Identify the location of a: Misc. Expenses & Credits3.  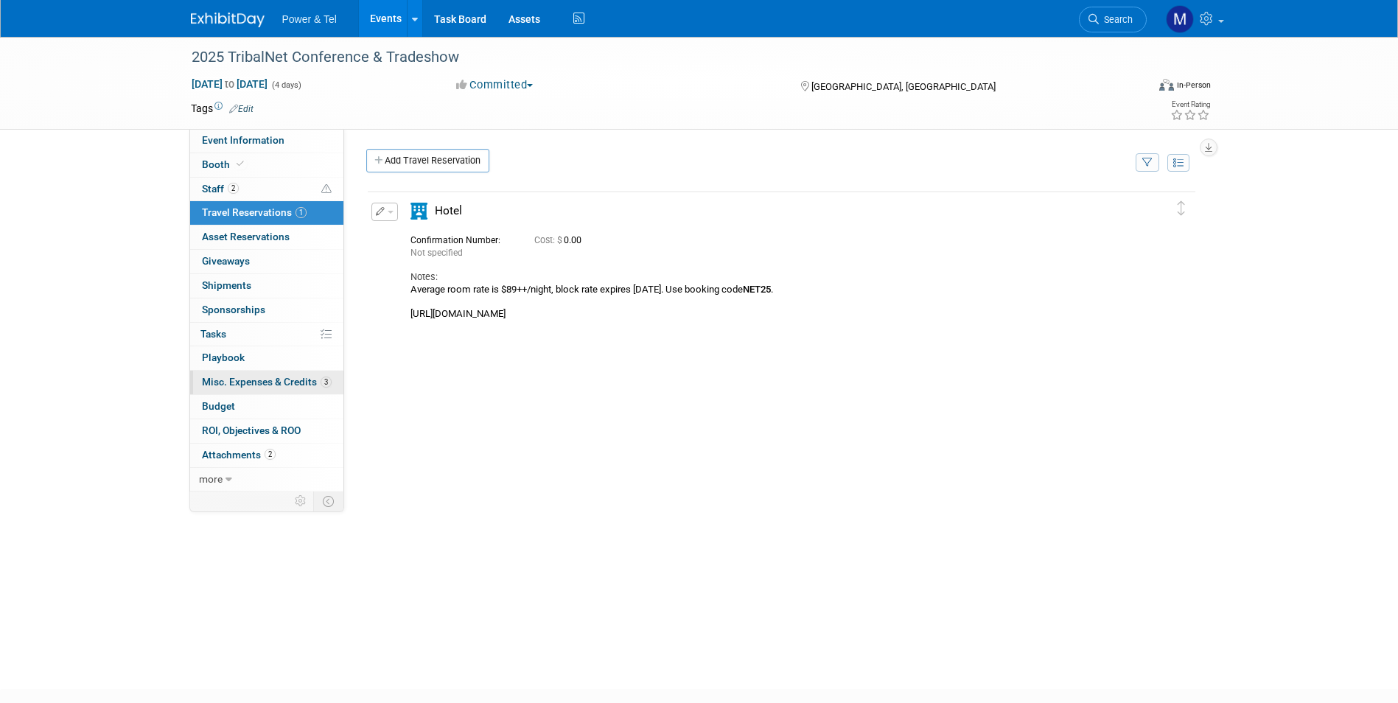
(267, 382).